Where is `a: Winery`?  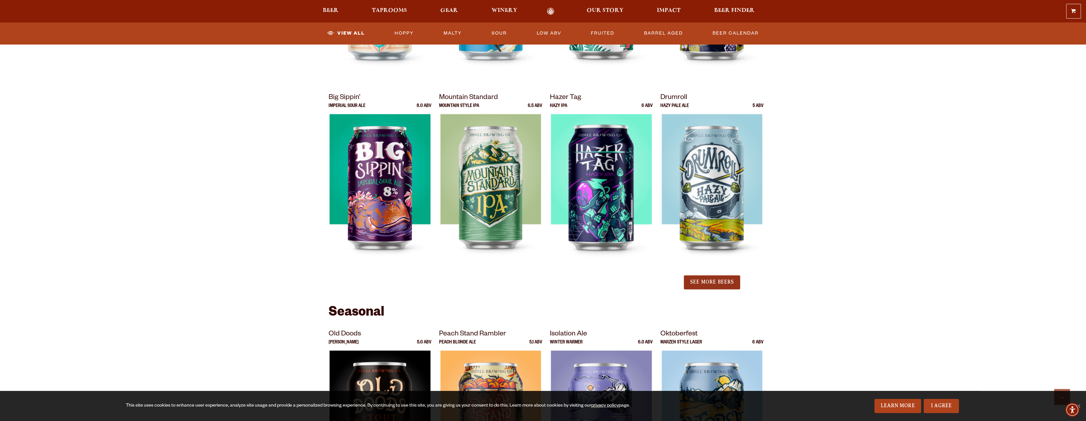 a: Winery is located at coordinates (505, 11).